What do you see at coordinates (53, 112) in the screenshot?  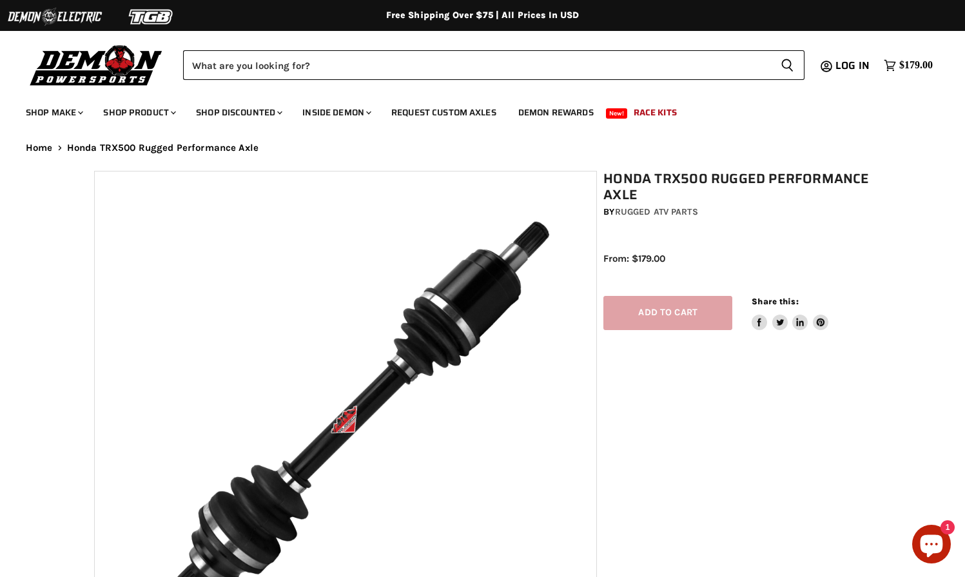 I see `a: Shop Make` at bounding box center [53, 112].